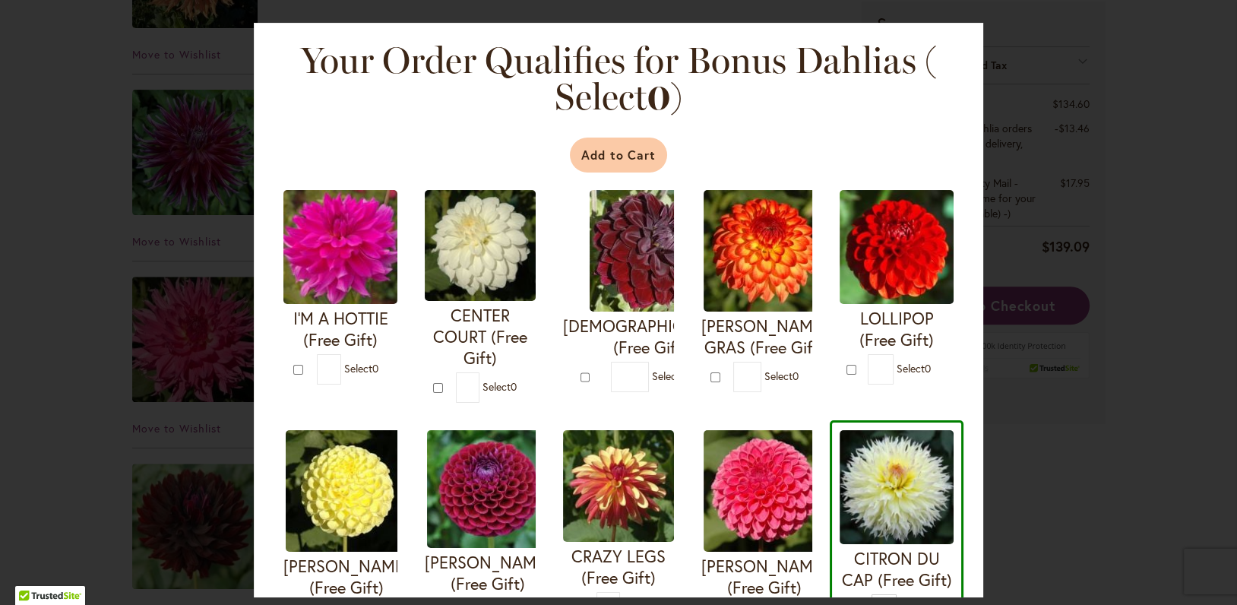  What do you see at coordinates (897, 247) in the screenshot?
I see `img: LOLLIPOP (Free Gift)` at bounding box center [897, 247].